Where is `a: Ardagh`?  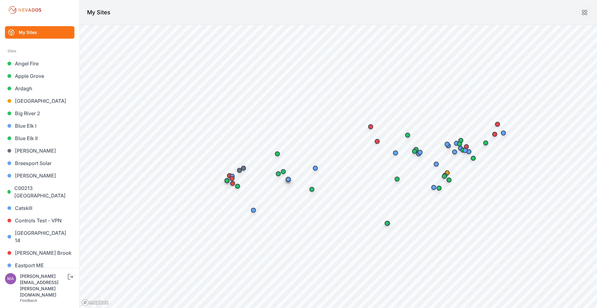
a: Ardagh is located at coordinates (40, 88).